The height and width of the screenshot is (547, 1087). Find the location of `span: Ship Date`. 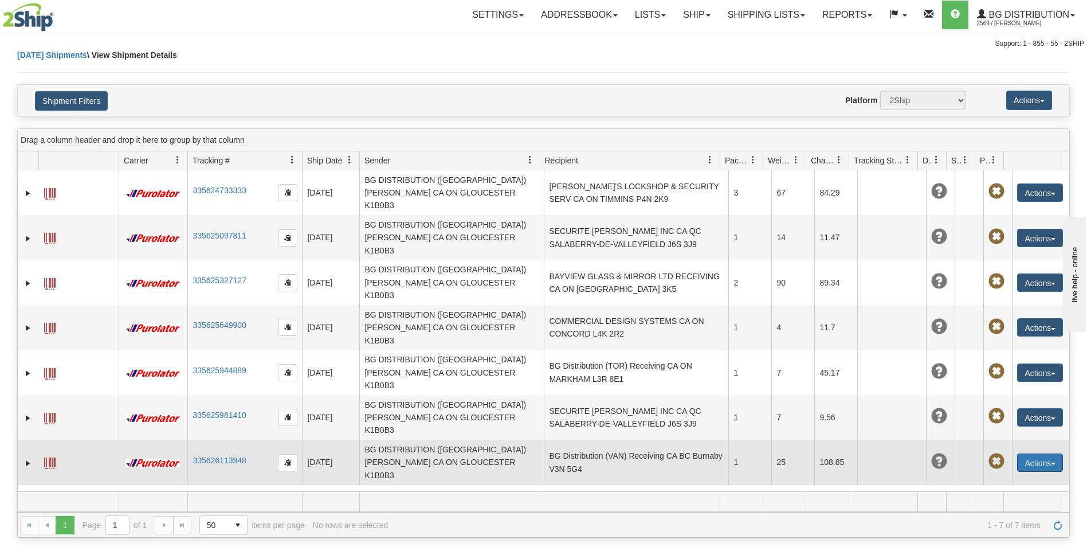

span: Ship Date is located at coordinates (324, 160).